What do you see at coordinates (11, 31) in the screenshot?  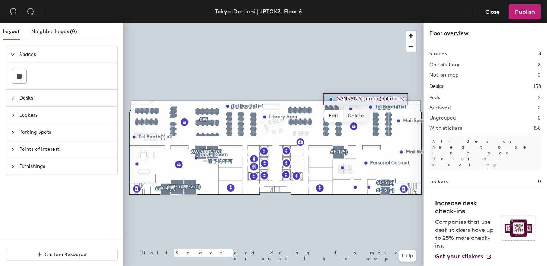 I see `span: Layout` at bounding box center [11, 31].